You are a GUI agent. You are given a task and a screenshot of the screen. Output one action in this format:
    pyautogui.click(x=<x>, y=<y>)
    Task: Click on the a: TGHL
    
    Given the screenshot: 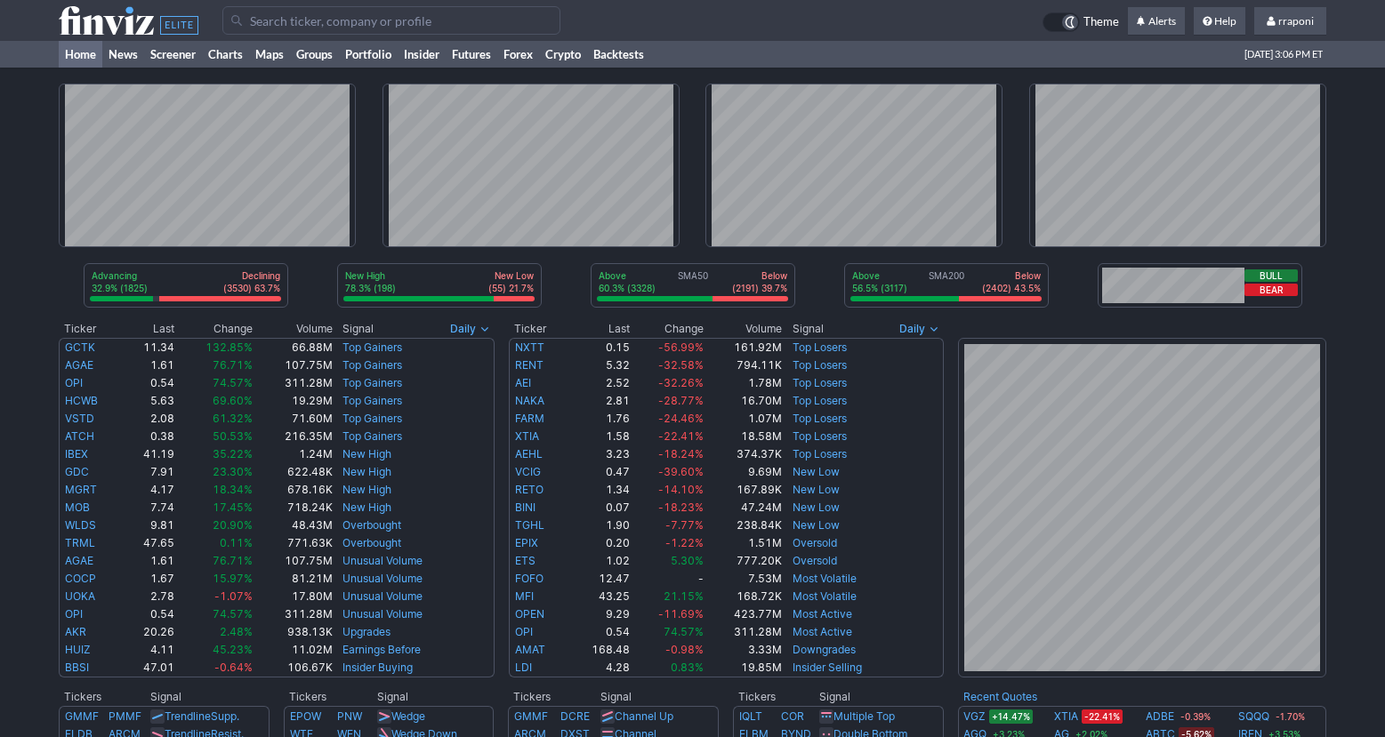 What is the action you would take?
    pyautogui.click(x=529, y=525)
    